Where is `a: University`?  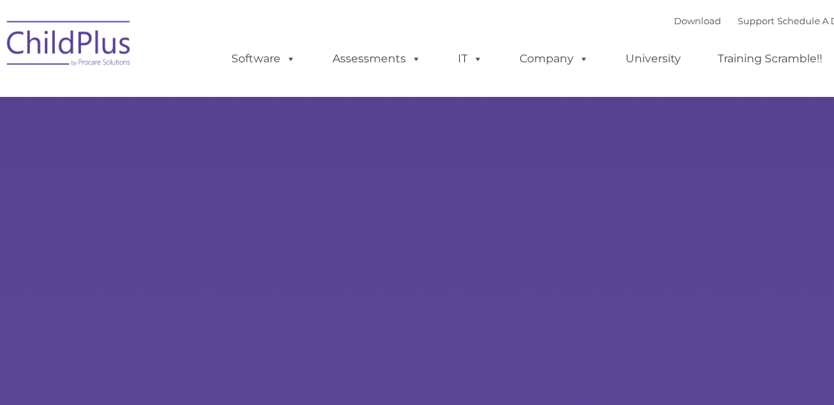
a: University is located at coordinates (653, 59).